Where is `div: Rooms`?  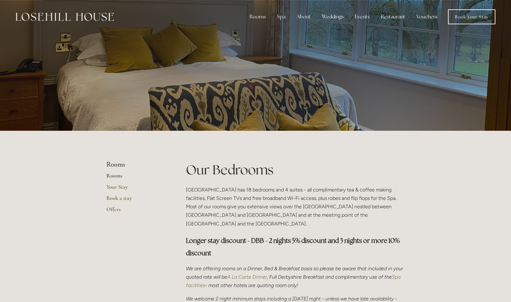
div: Rooms is located at coordinates (258, 17).